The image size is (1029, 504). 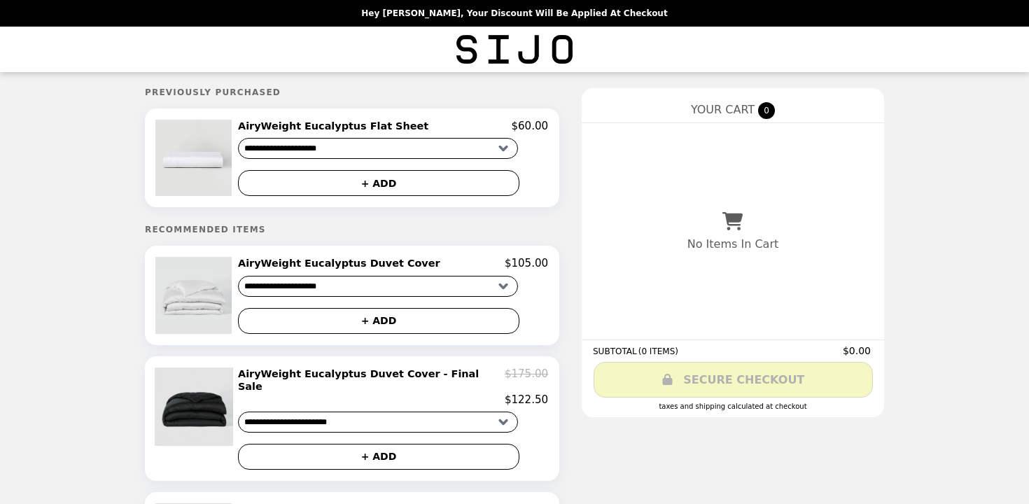 What do you see at coordinates (514, 49) in the screenshot?
I see `img: Brand Logo` at bounding box center [514, 49].